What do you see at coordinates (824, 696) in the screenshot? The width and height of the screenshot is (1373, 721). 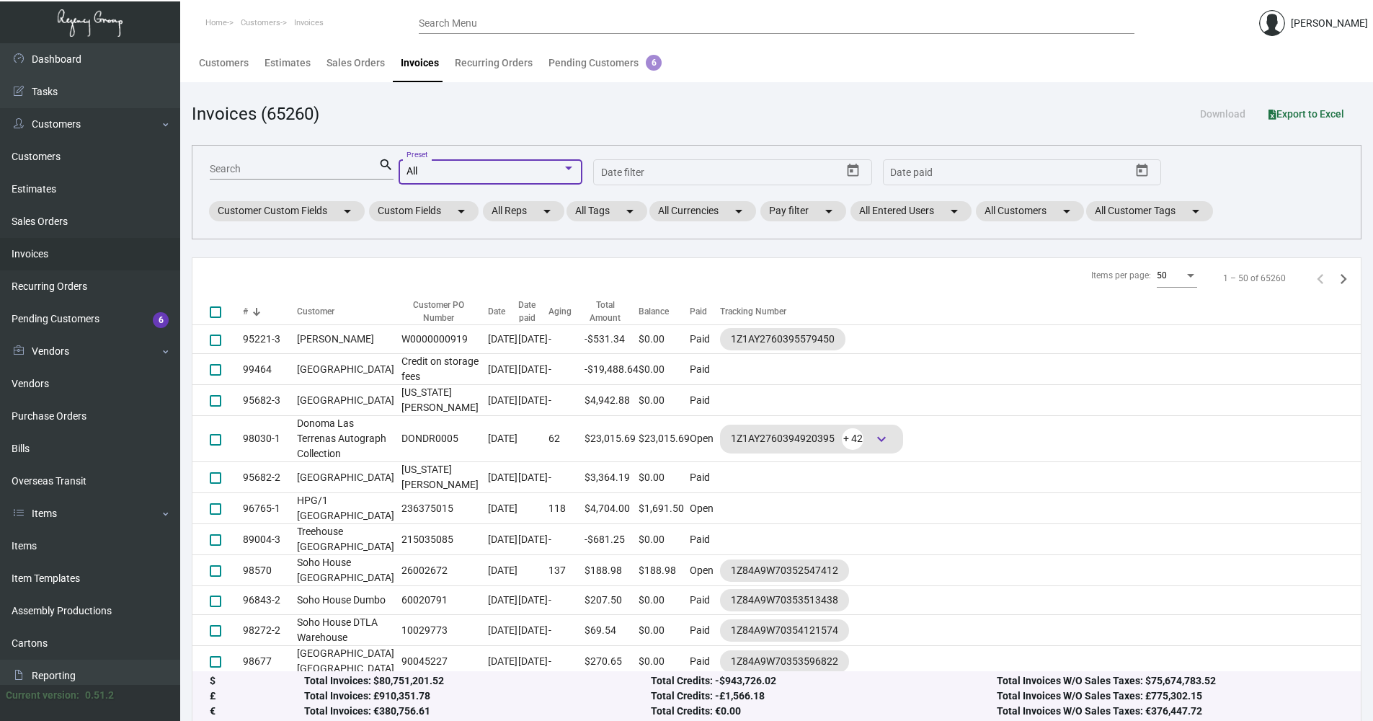 I see `div: Total Credits: -£1,566.18` at bounding box center [824, 696].